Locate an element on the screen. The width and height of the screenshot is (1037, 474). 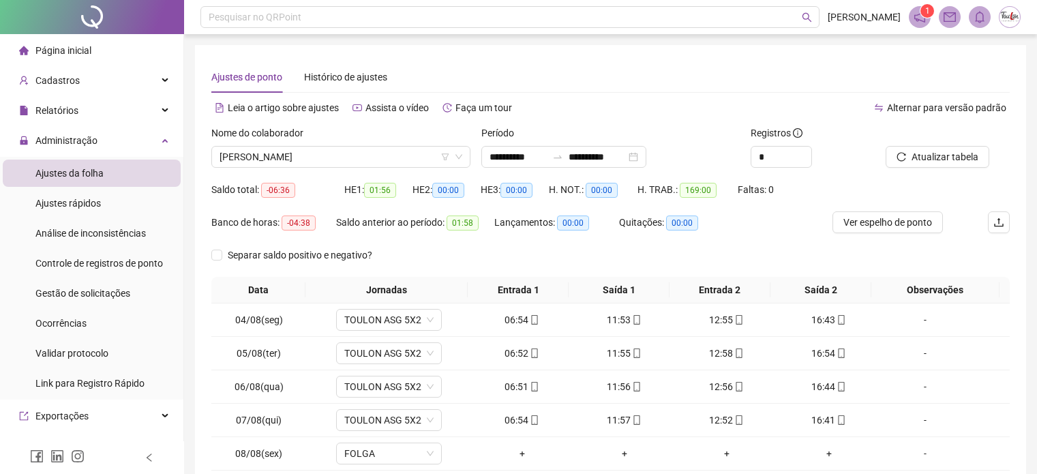
span: Ajustes rápidos is located at coordinates (68, 203).